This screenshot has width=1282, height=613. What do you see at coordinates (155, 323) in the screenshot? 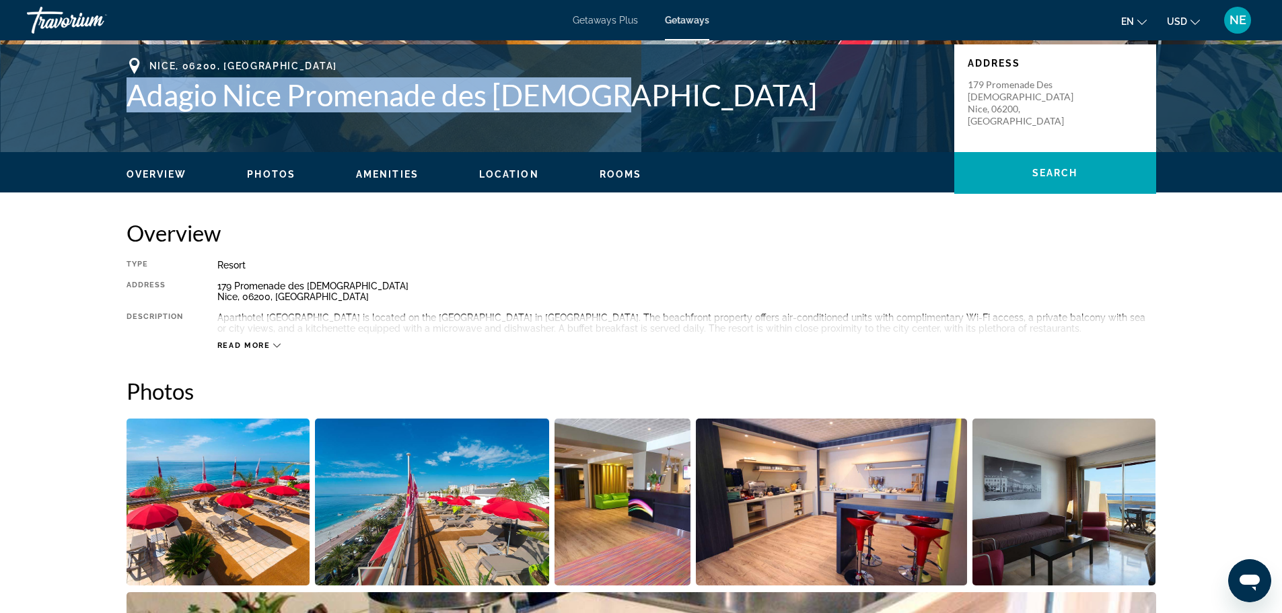
I see `div: Description` at bounding box center [155, 323].